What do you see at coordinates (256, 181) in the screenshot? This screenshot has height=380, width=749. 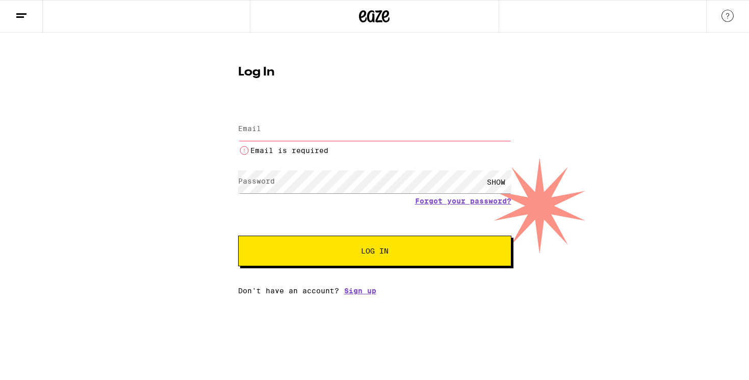 I see `label: Password` at bounding box center [256, 181].